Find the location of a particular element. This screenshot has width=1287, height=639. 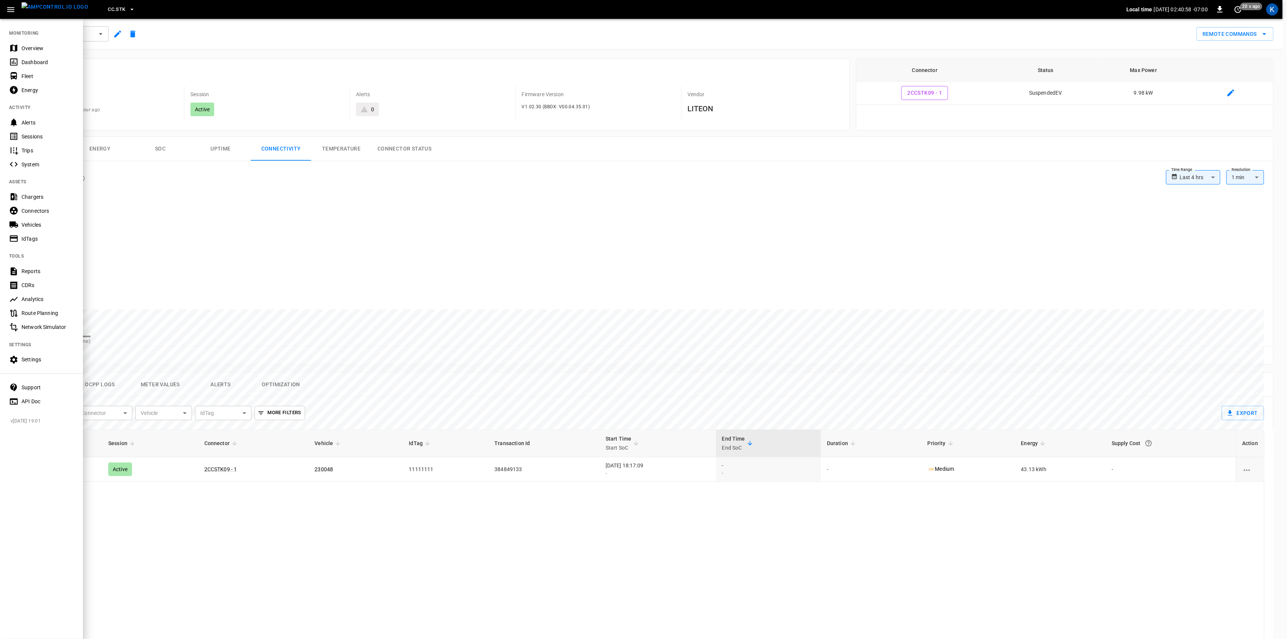

div: Support is located at coordinates (48, 387).